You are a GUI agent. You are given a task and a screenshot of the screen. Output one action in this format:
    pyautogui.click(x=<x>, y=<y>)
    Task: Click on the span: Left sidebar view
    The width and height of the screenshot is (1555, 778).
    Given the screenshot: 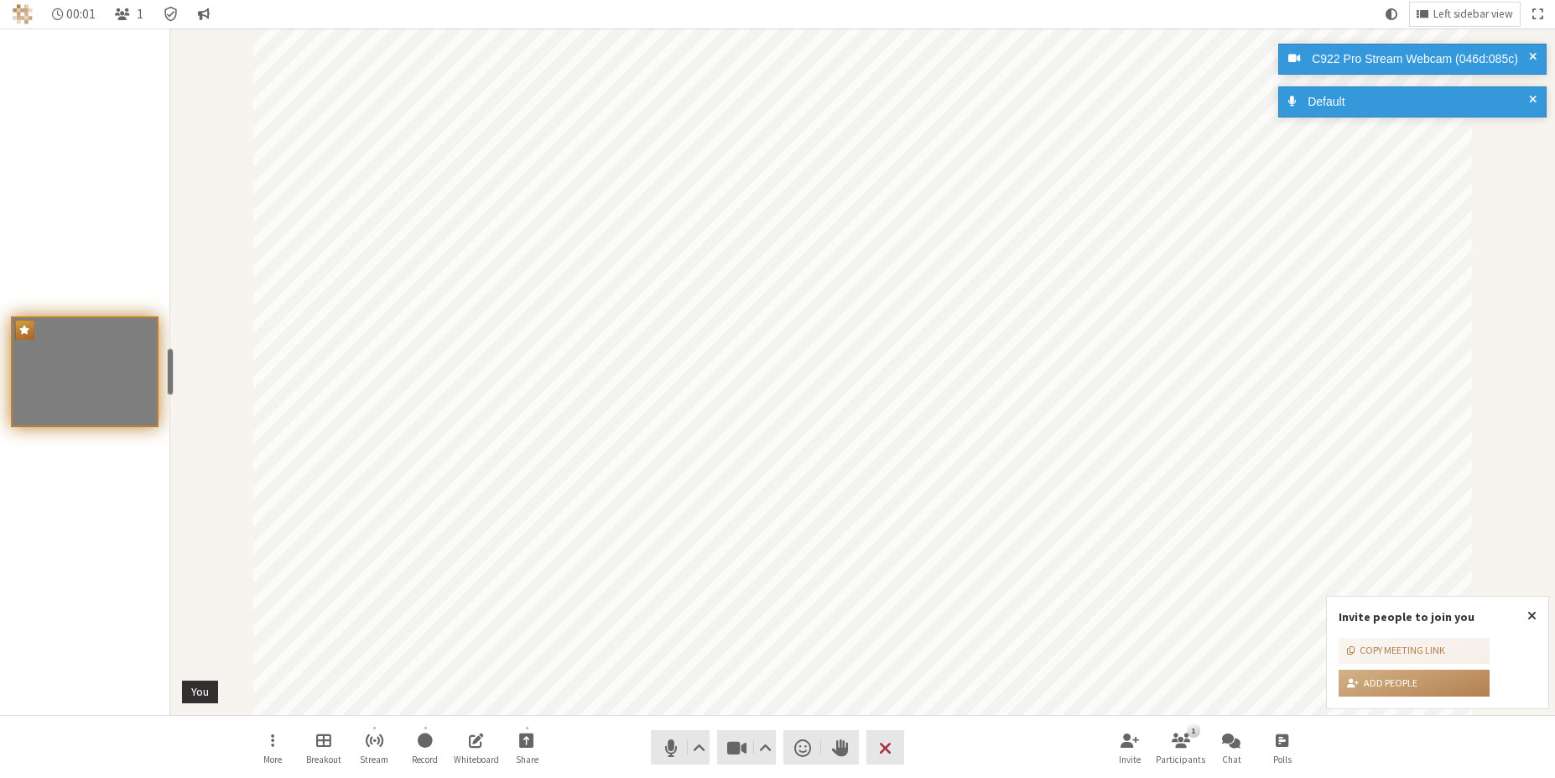 What is the action you would take?
    pyautogui.click(x=1473, y=14)
    